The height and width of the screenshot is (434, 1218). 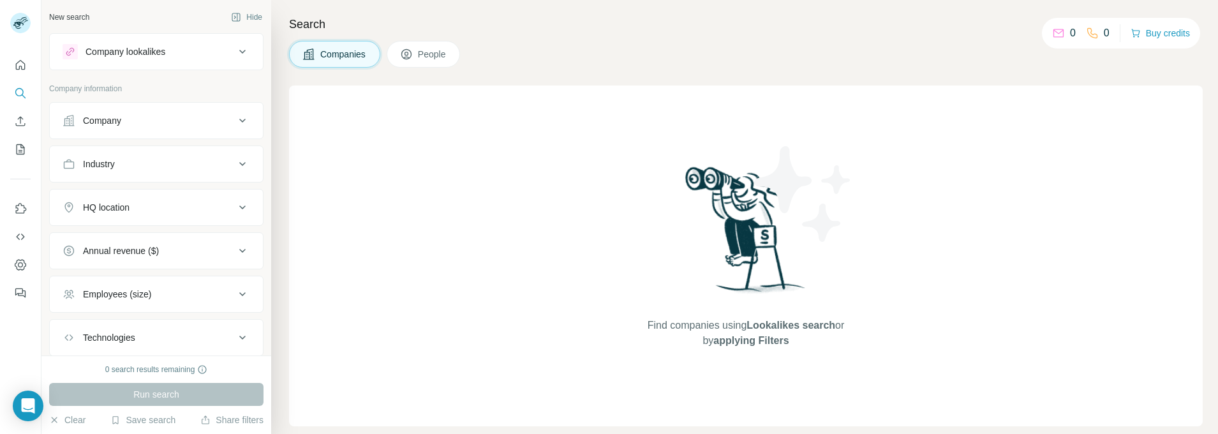 I want to click on button: Annual revenue ($), so click(x=156, y=251).